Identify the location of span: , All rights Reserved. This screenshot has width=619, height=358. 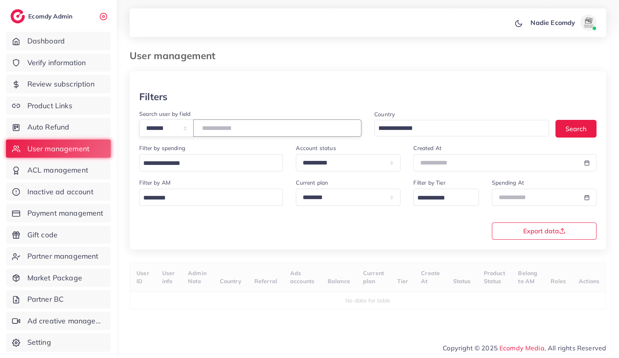
(575, 348).